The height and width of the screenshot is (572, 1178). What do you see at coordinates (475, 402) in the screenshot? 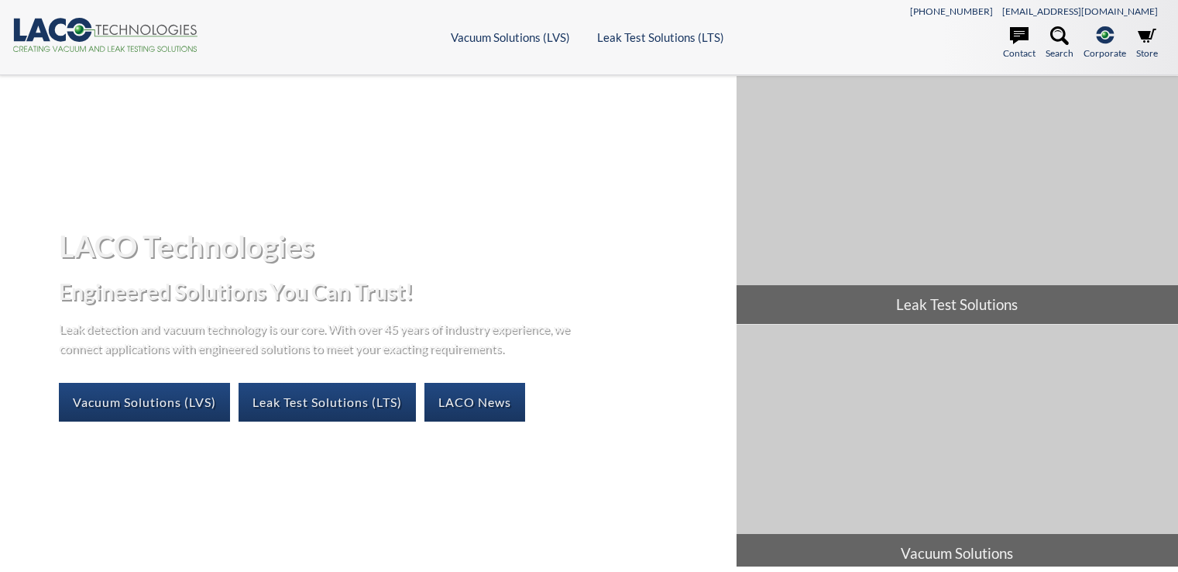
I see `a: LACO News` at bounding box center [475, 402].